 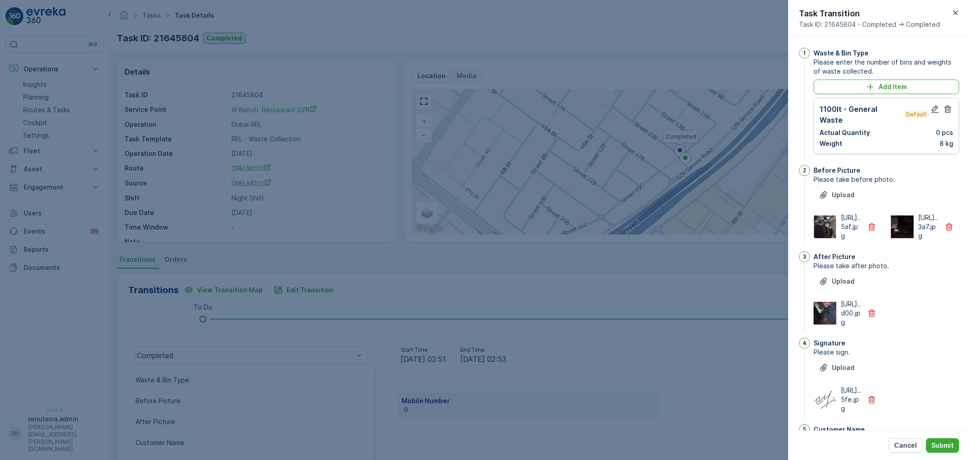 What do you see at coordinates (944, 133) in the screenshot?
I see `p: 0 pcs` at bounding box center [944, 133].